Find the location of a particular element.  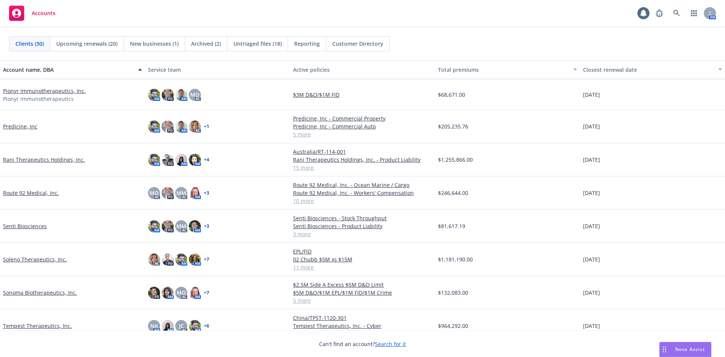

a: Search for it is located at coordinates (390, 344).